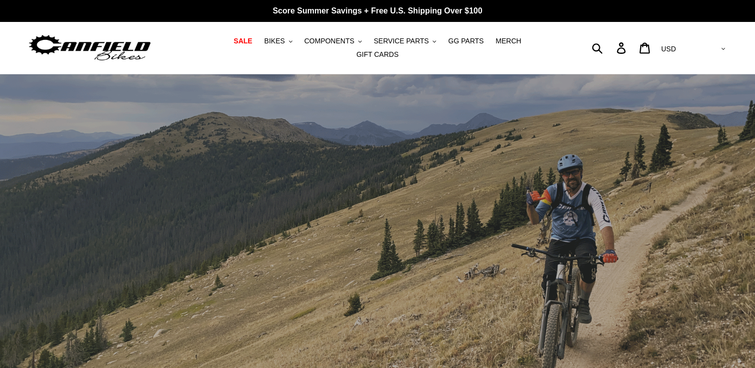  Describe the element at coordinates (278, 41) in the screenshot. I see `button: BIKES` at that location.